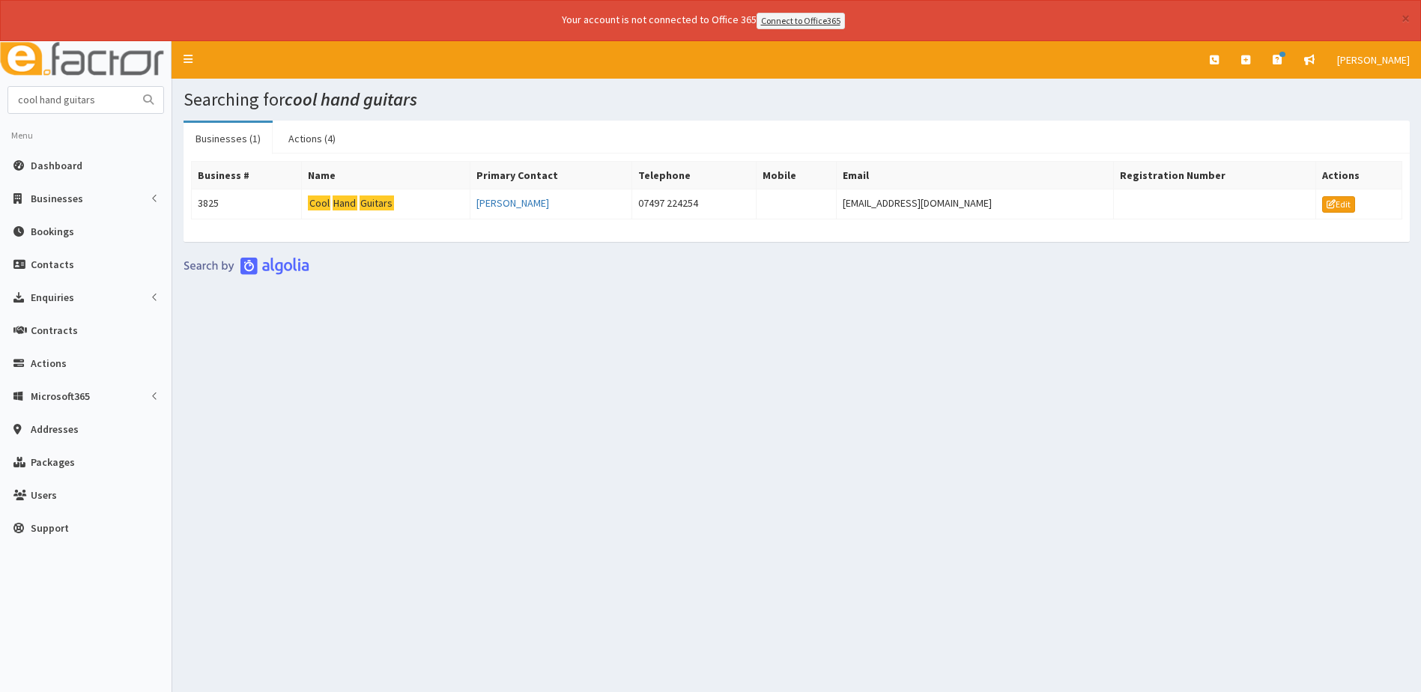 This screenshot has height=692, width=1421. Describe the element at coordinates (49, 528) in the screenshot. I see `span: Support` at that location.